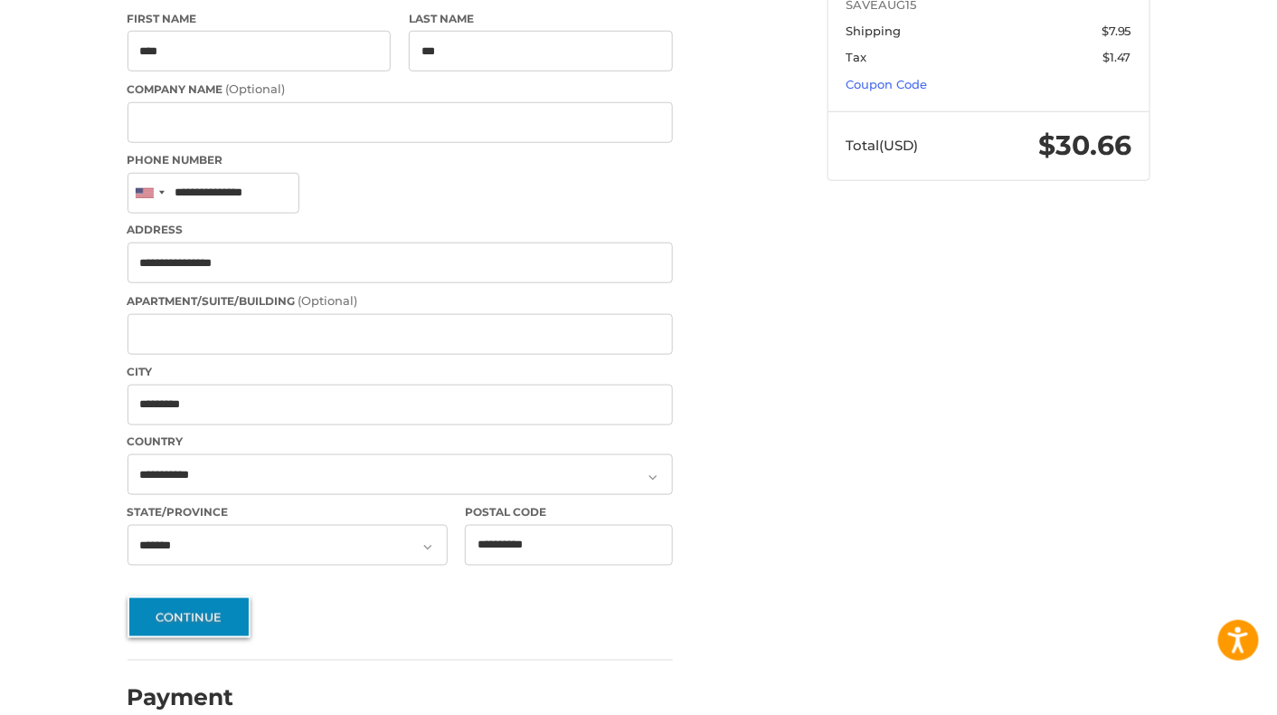  What do you see at coordinates (189, 617) in the screenshot?
I see `button: Continue` at bounding box center [189, 617].